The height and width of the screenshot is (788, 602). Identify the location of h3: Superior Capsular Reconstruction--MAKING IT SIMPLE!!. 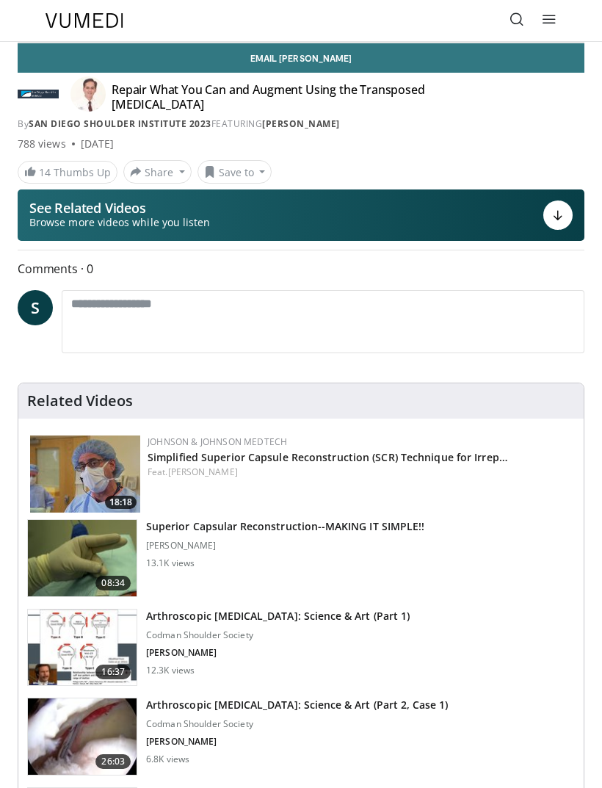
(285, 526).